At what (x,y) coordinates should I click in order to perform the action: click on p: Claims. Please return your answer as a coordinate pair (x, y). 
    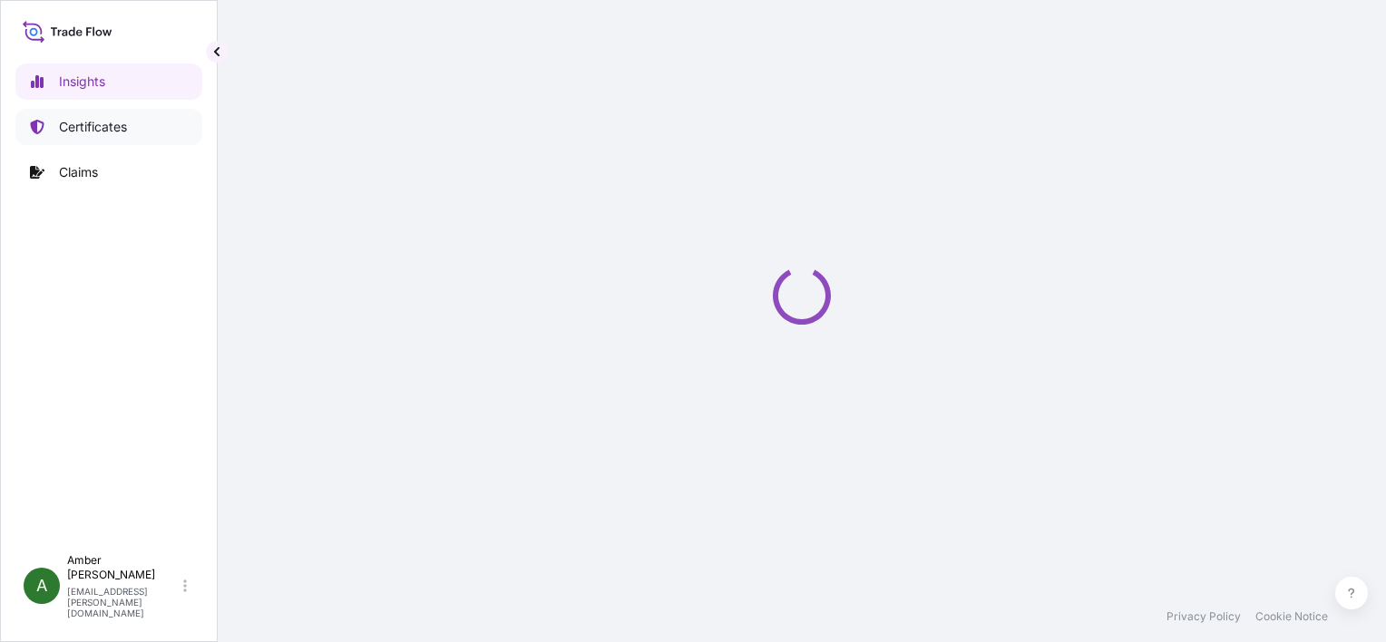
    Looking at the image, I should click on (78, 172).